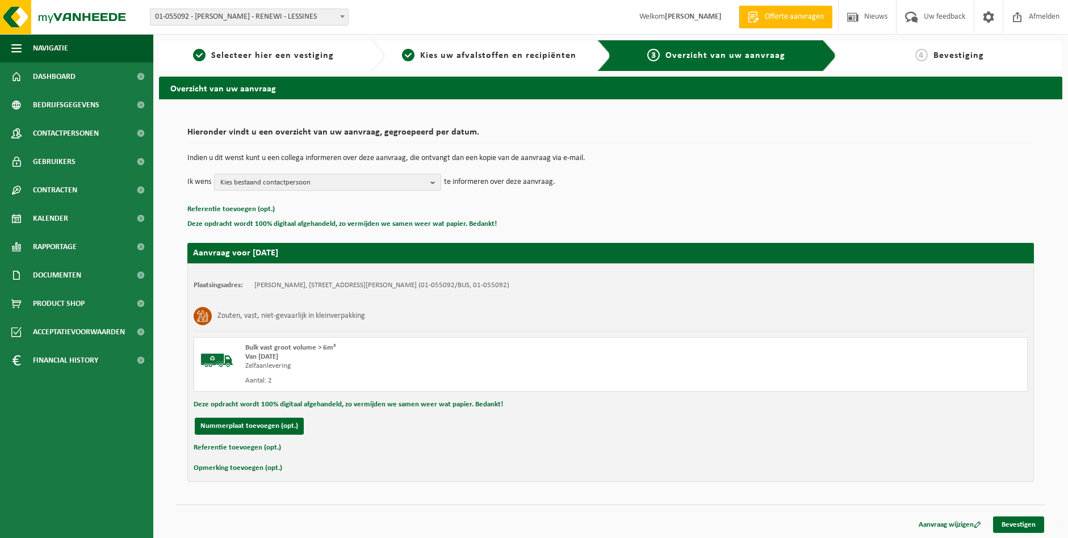  I want to click on span: 1, so click(199, 55).